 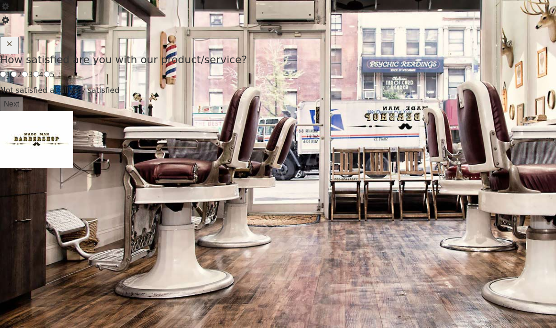 What do you see at coordinates (24, 74) in the screenshot?
I see `input: 3` at bounding box center [24, 74].